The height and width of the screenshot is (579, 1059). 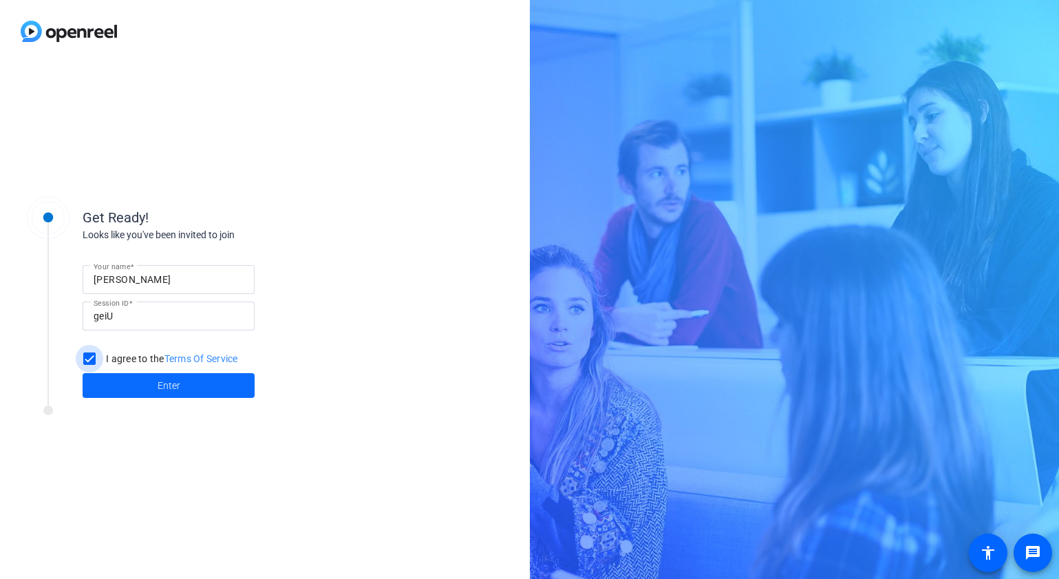 What do you see at coordinates (169, 385) in the screenshot?
I see `span: Enter` at bounding box center [169, 385].